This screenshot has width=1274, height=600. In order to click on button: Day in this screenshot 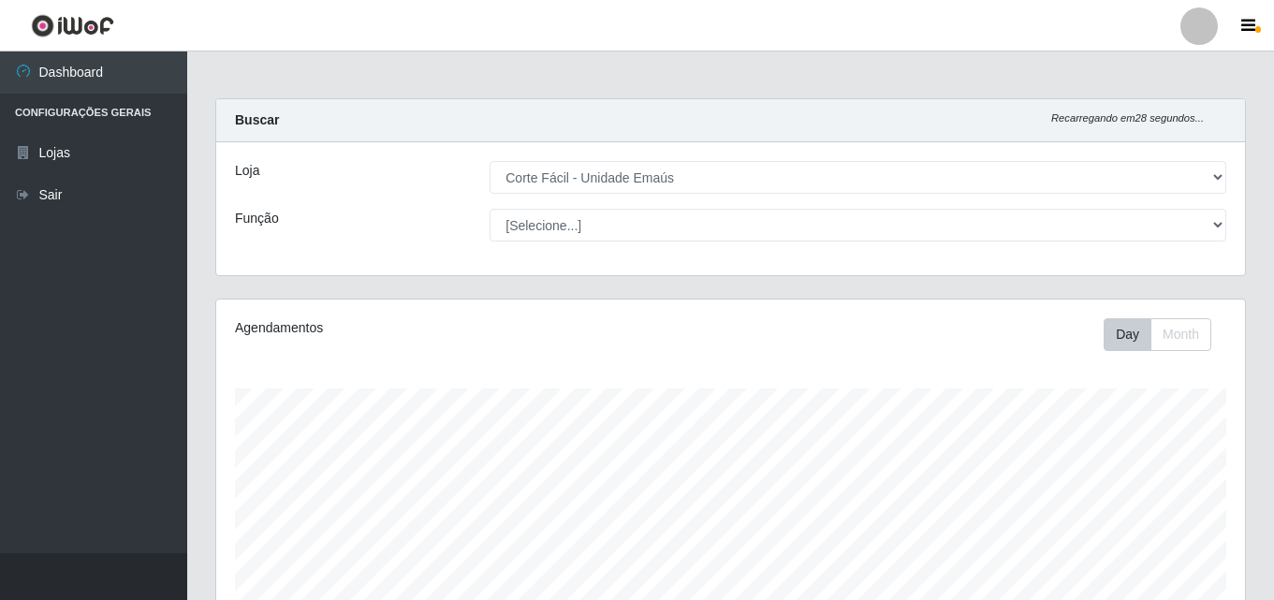, I will do `click(1127, 334)`.